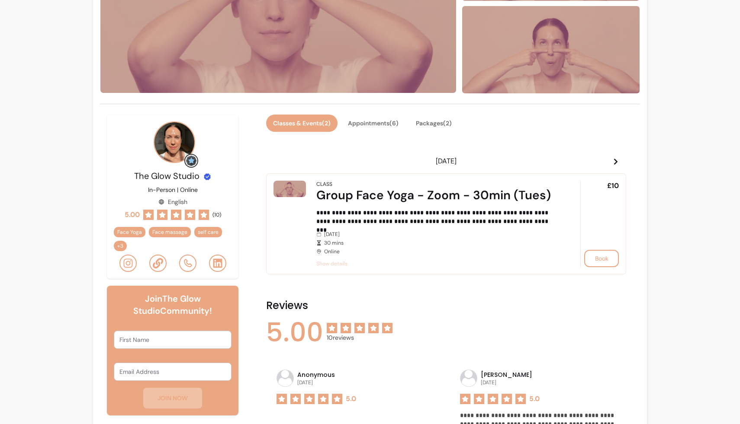 The image size is (740, 424). What do you see at coordinates (613, 186) in the screenshot?
I see `span: £10` at bounding box center [613, 186].